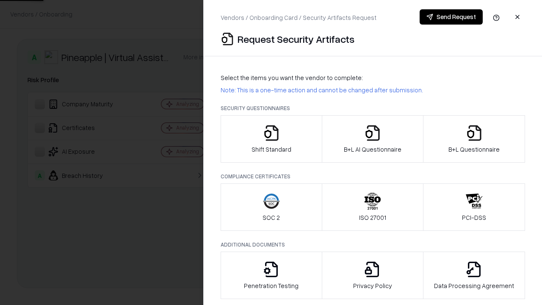 This screenshot has width=542, height=305. Describe the element at coordinates (299, 17) in the screenshot. I see `p: Vendors / Onboarding Card / Security Artifacts Request` at that location.